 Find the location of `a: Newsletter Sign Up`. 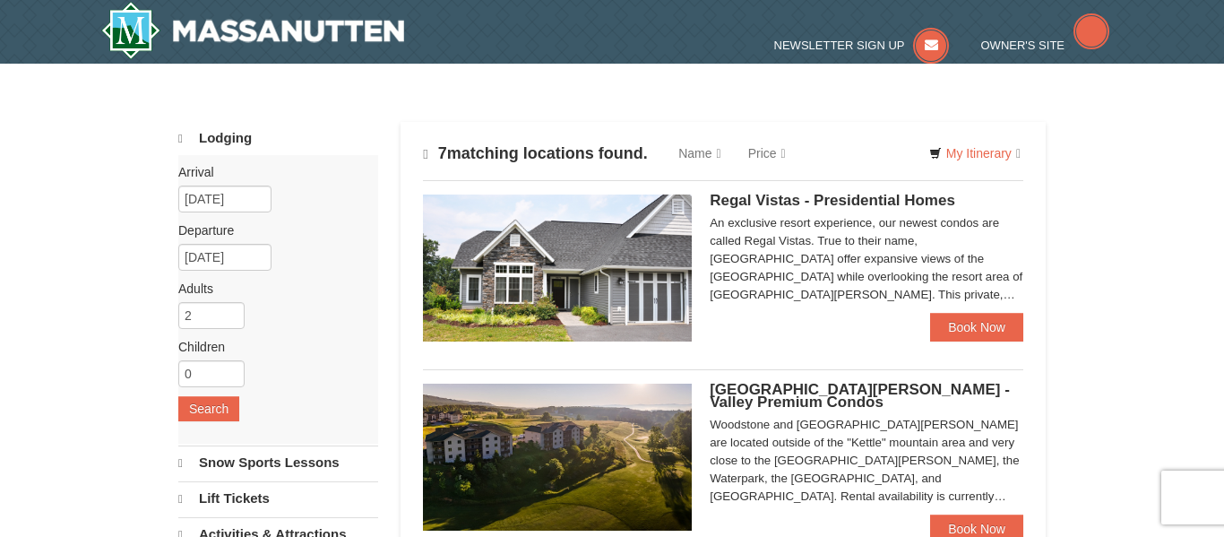

a: Newsletter Sign Up is located at coordinates (862, 45).